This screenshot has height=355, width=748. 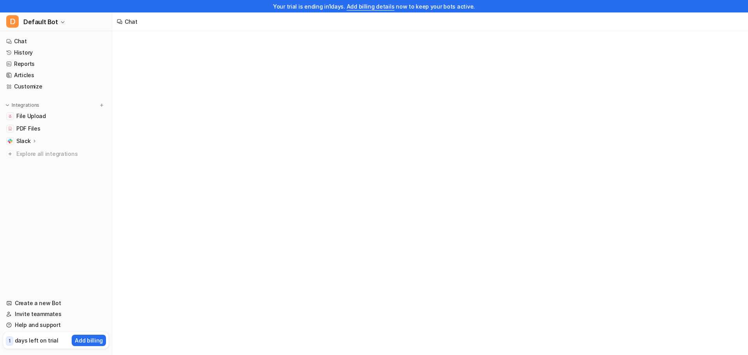 What do you see at coordinates (22, 105) in the screenshot?
I see `button: Integrations` at bounding box center [22, 105].